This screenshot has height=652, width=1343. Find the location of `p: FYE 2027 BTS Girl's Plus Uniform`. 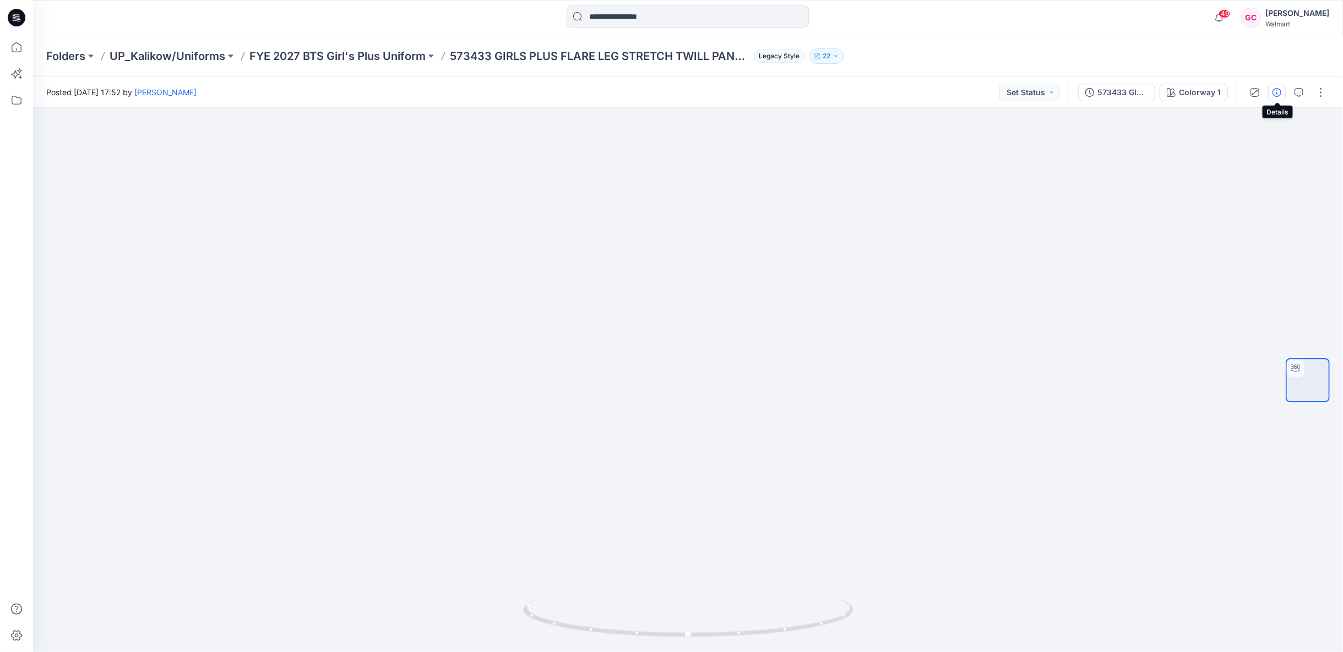

p: FYE 2027 BTS Girl's Plus Uniform is located at coordinates (338, 56).